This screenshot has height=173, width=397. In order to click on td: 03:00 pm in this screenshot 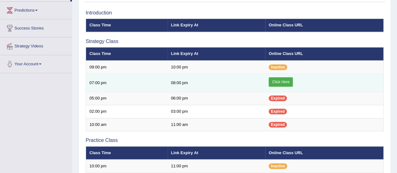, I will do `click(217, 111)`.